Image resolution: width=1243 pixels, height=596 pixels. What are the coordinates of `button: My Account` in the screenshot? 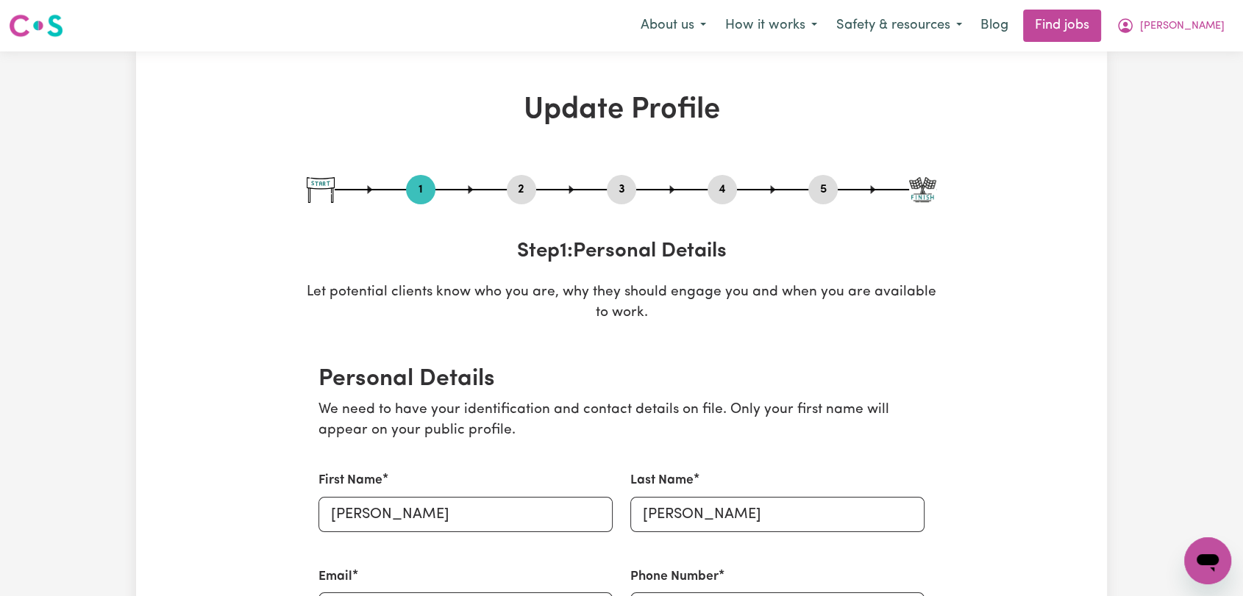 It's located at (1170, 26).